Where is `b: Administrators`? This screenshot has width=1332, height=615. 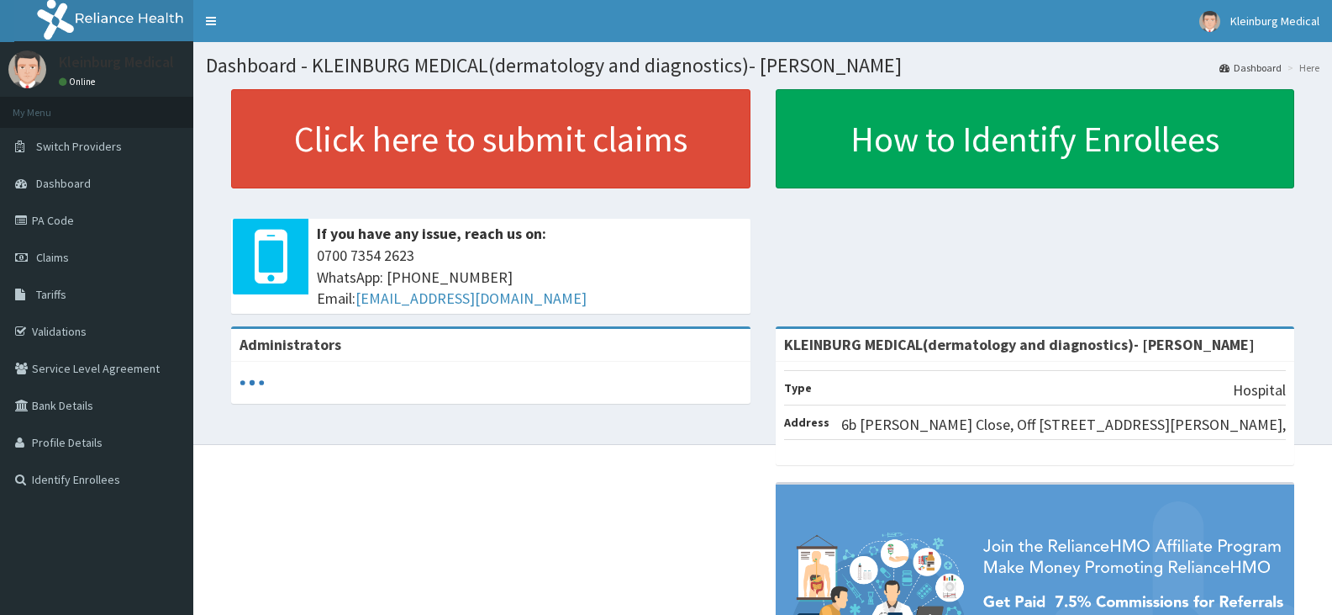 b: Administrators is located at coordinates (290, 344).